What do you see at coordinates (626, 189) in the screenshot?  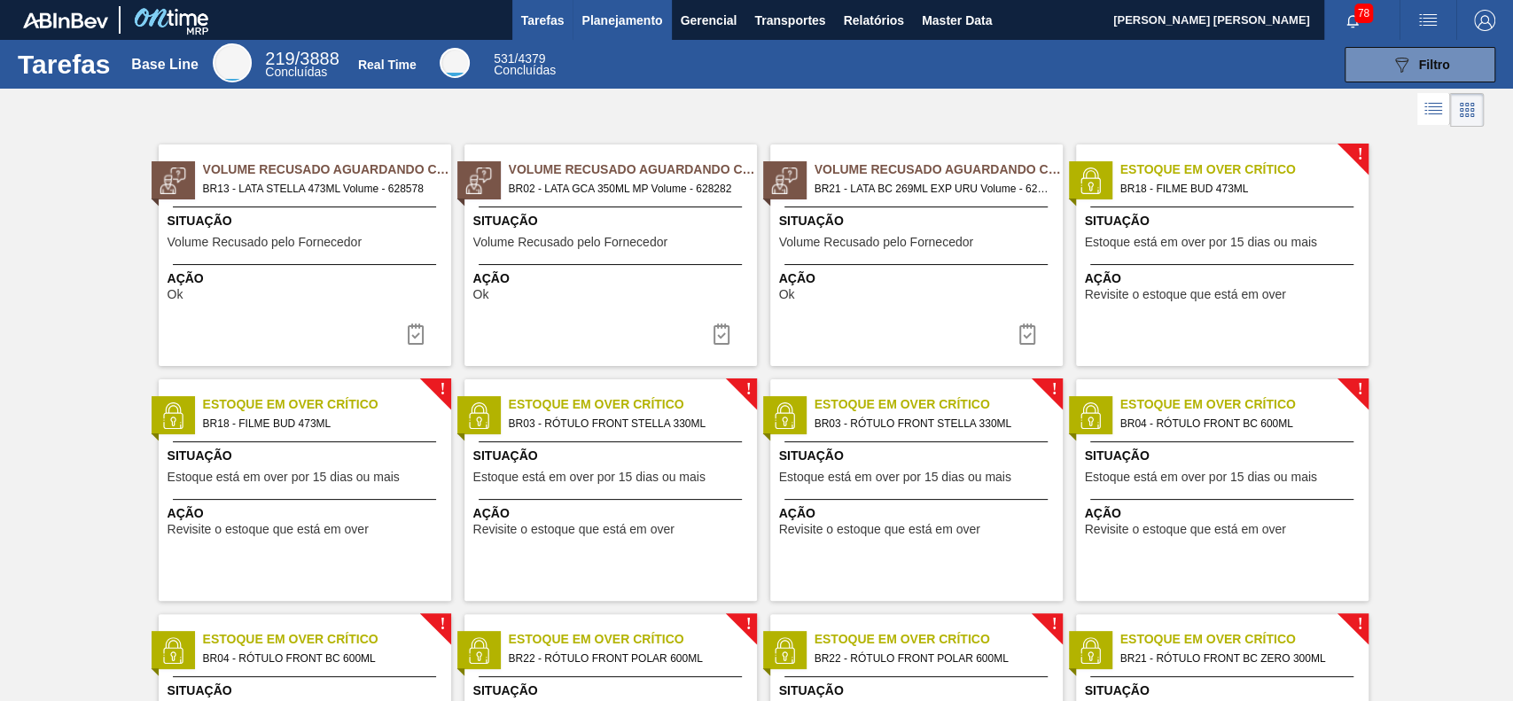 I see `span: BR02 - LATA GCA 350ML MP Volume - 628282` at bounding box center [626, 189].